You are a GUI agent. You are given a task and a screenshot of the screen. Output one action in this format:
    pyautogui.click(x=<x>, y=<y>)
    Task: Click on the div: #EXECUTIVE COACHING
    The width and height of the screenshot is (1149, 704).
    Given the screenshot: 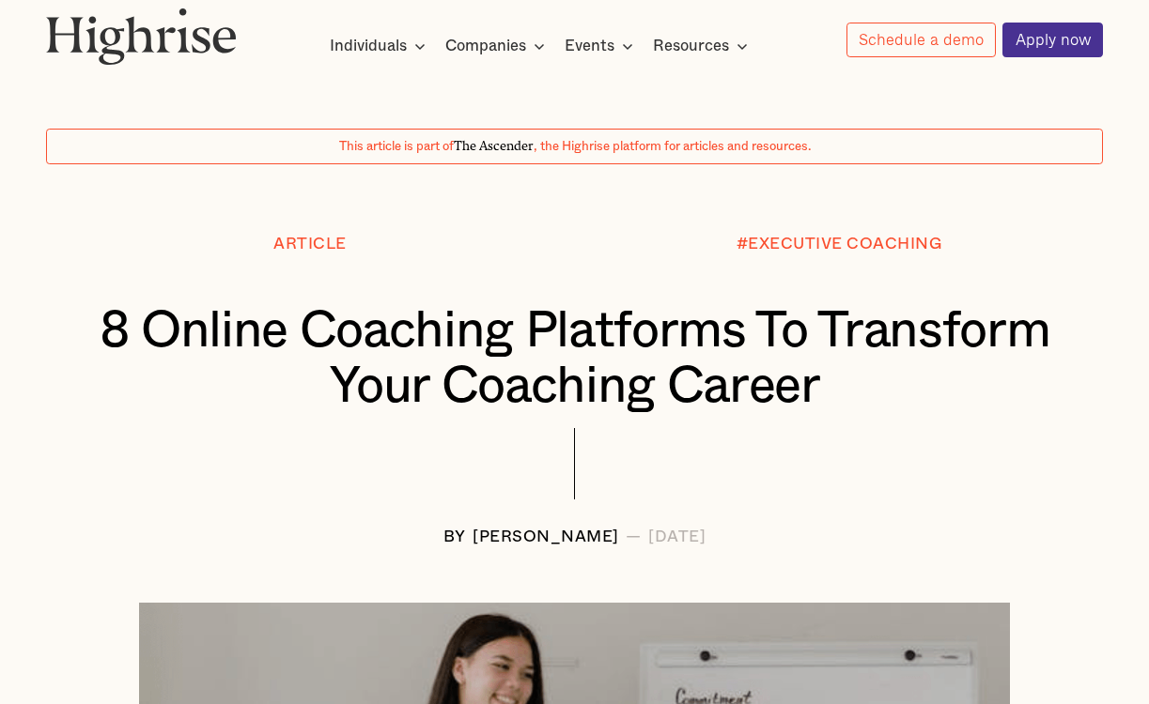 What is the action you would take?
    pyautogui.click(x=839, y=244)
    